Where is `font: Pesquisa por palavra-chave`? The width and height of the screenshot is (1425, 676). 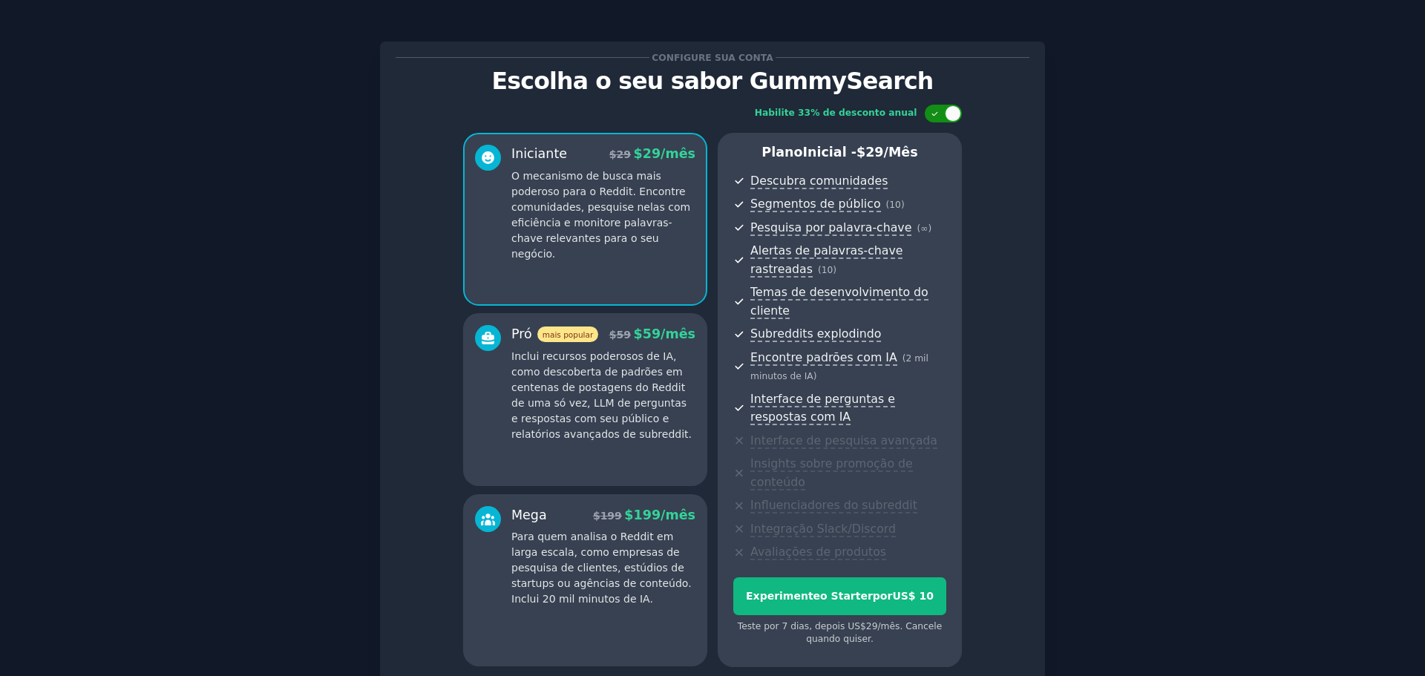 font: Pesquisa por palavra-chave is located at coordinates (831, 227).